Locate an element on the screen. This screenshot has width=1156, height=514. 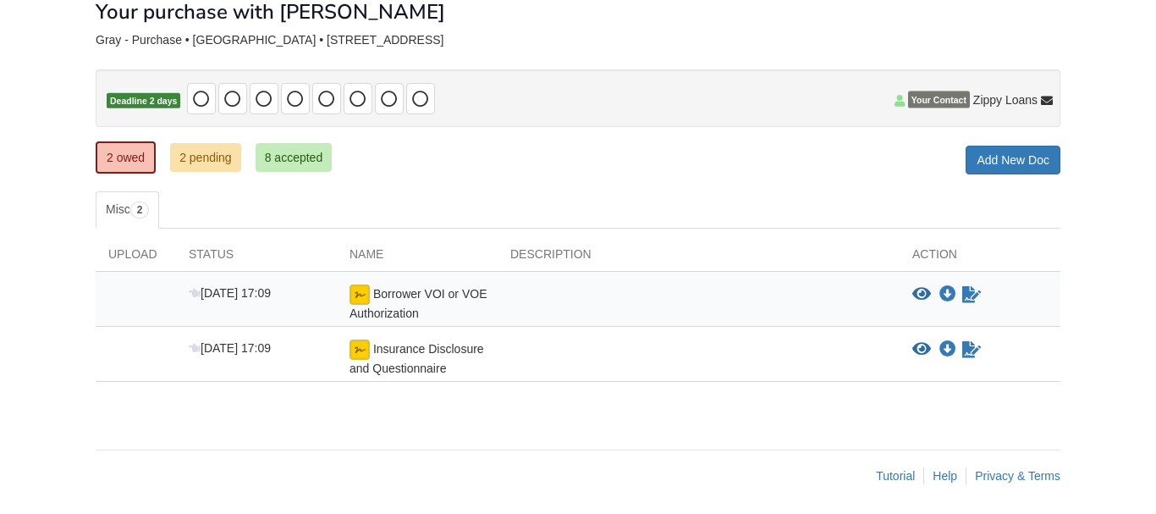
span: Zippy Loans is located at coordinates (1006, 100).